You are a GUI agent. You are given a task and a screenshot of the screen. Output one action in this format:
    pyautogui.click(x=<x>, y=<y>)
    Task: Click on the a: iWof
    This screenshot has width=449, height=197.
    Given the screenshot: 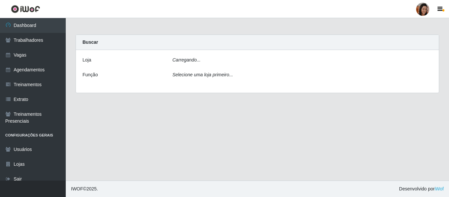 What is the action you would take?
    pyautogui.click(x=439, y=189)
    